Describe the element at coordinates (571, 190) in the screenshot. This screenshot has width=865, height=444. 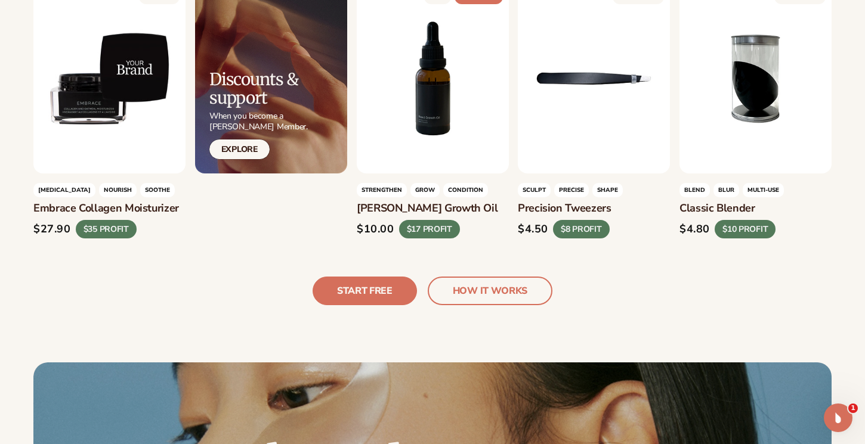
I see `span: precise` at that location.